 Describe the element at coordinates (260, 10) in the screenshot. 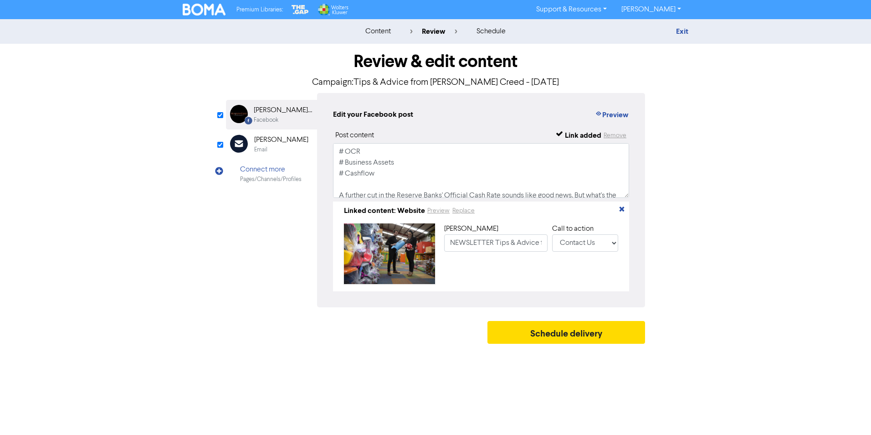

I see `span: Premium Libraries:` at that location.